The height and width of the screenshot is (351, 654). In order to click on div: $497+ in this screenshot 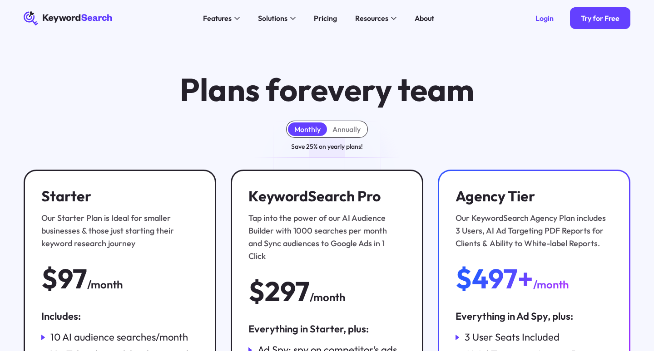, I will do `click(494, 279)`.